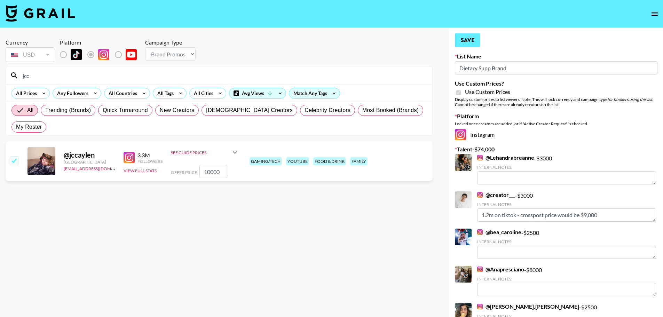  What do you see at coordinates (89, 155) in the screenshot?
I see `div: @ jccaylen` at bounding box center [89, 155].